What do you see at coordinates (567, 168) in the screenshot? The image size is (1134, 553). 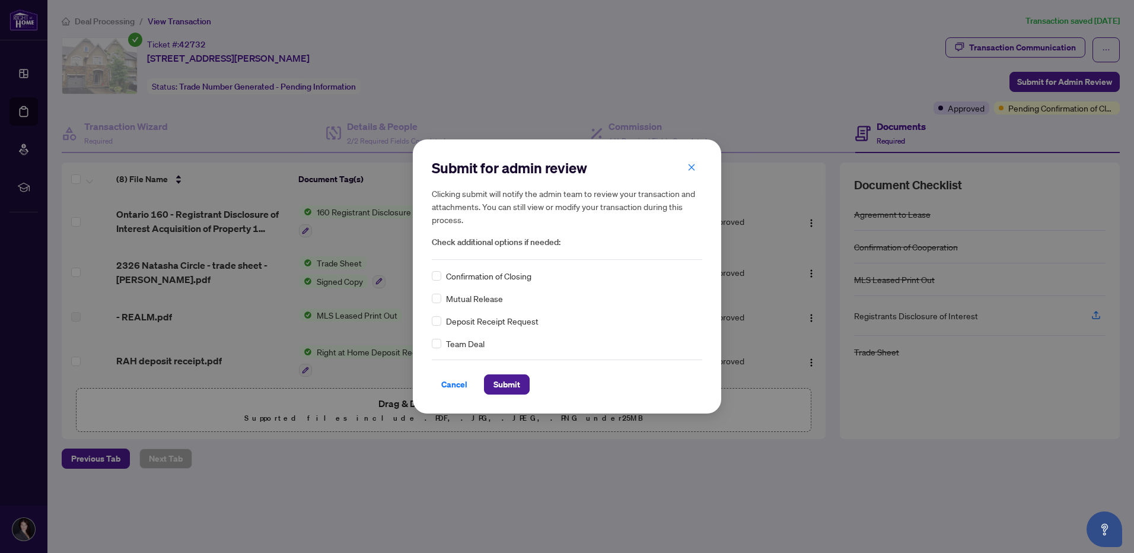 I see `h2: Submit for admin review` at bounding box center [567, 168].